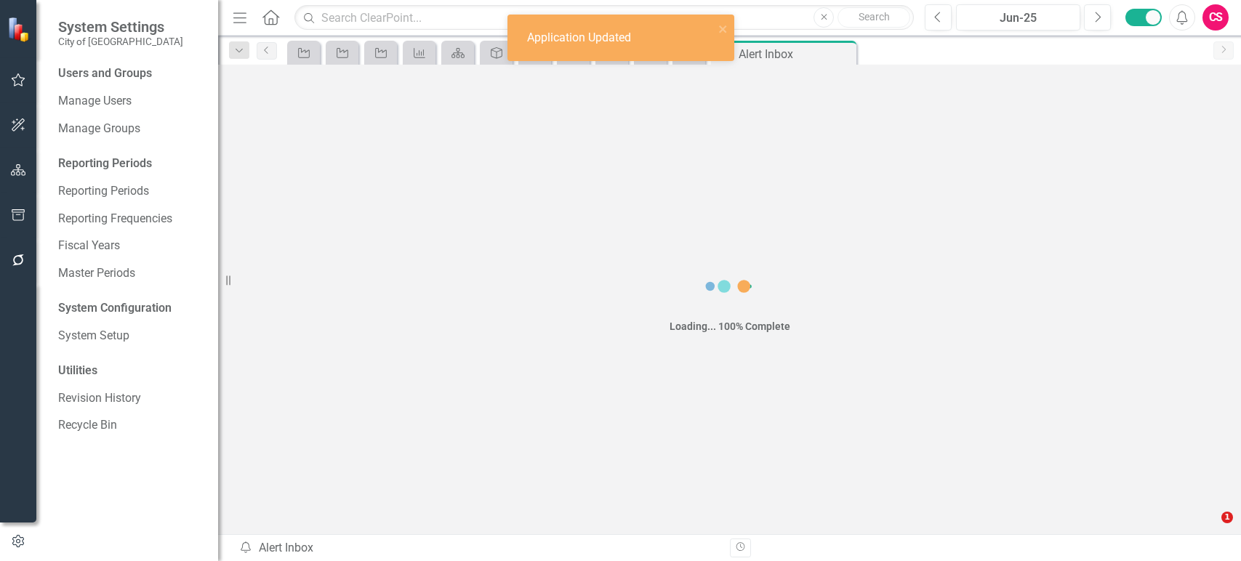  Describe the element at coordinates (1018, 17) in the screenshot. I see `button: Jun-25` at that location.